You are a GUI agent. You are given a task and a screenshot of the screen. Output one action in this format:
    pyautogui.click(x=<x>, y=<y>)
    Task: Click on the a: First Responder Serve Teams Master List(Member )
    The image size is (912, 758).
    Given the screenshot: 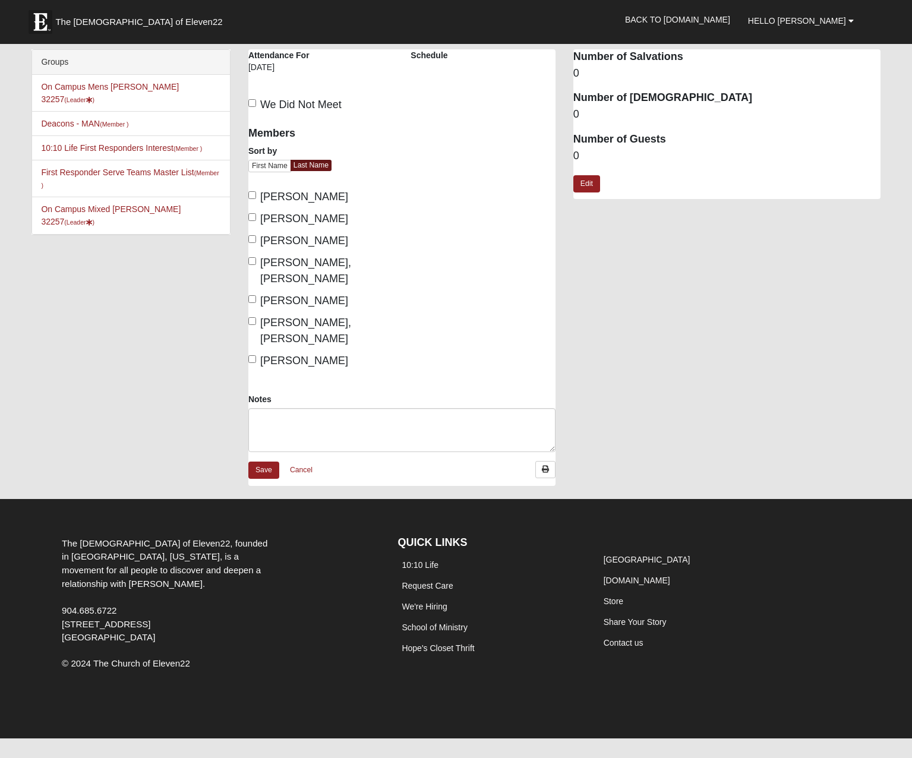 What is the action you would take?
    pyautogui.click(x=130, y=178)
    